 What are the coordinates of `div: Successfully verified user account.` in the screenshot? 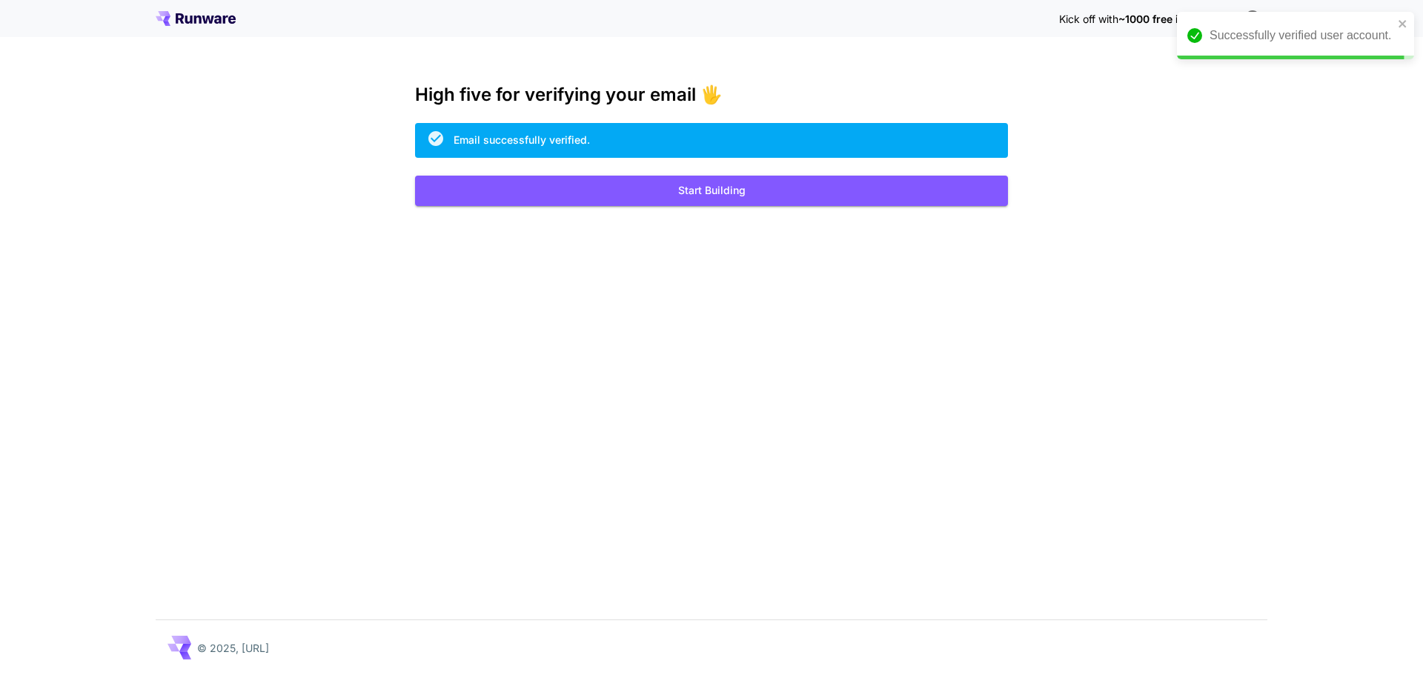 It's located at (1302, 36).